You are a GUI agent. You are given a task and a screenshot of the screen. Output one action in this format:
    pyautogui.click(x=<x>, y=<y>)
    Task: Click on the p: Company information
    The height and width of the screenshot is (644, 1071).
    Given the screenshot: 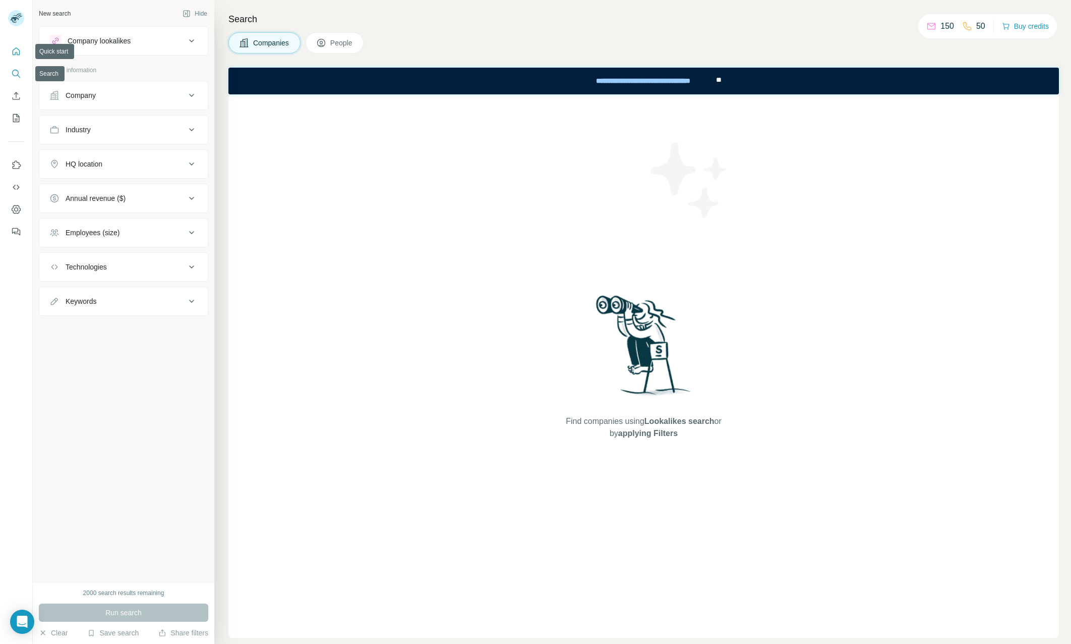 What is the action you would take?
    pyautogui.click(x=124, y=70)
    